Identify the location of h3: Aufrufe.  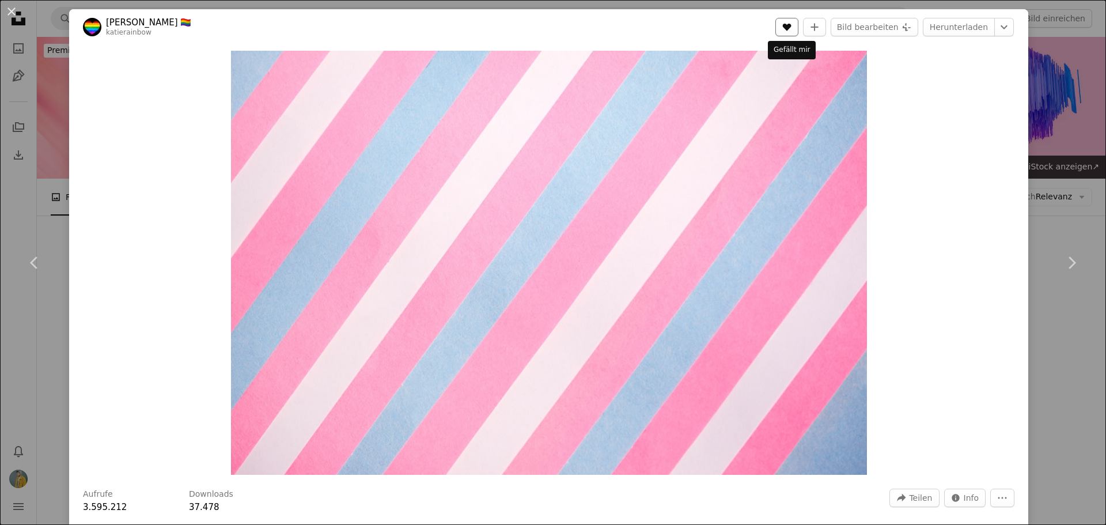
(98, 494).